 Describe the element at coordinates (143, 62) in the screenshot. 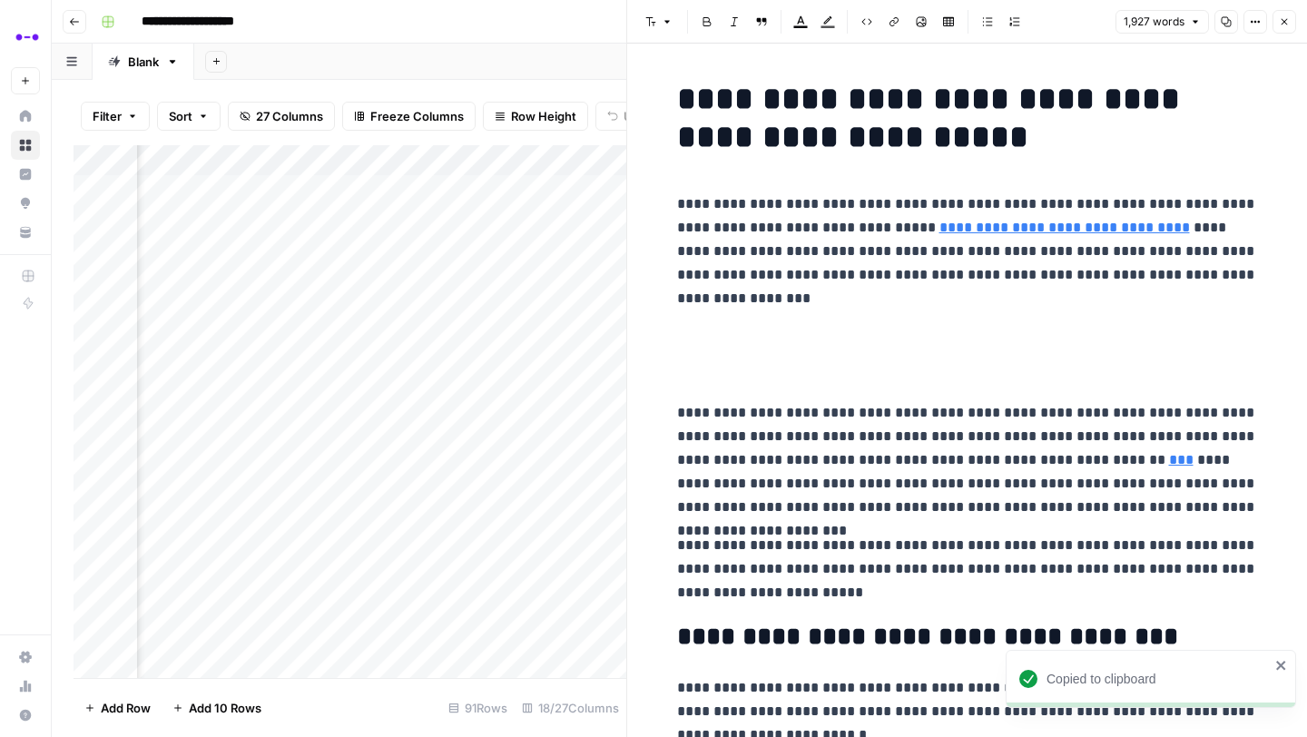

I see `div: Blank` at that location.